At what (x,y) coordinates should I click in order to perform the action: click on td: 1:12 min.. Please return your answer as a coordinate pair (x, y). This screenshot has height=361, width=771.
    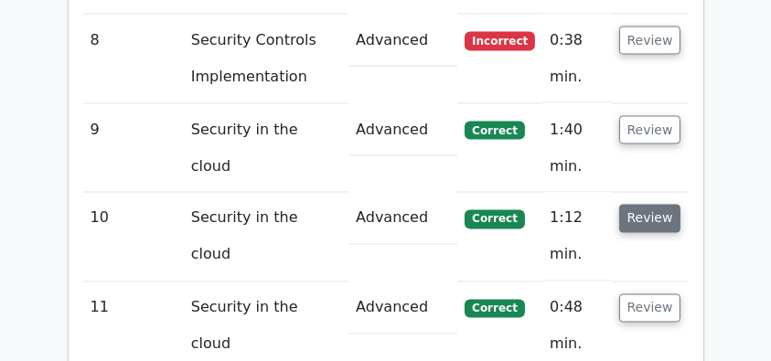
    Looking at the image, I should click on (576, 237).